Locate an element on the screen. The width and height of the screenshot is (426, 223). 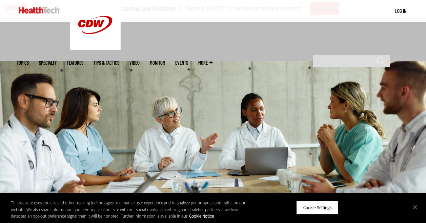
button: Cookie Settings is located at coordinates (317, 208).